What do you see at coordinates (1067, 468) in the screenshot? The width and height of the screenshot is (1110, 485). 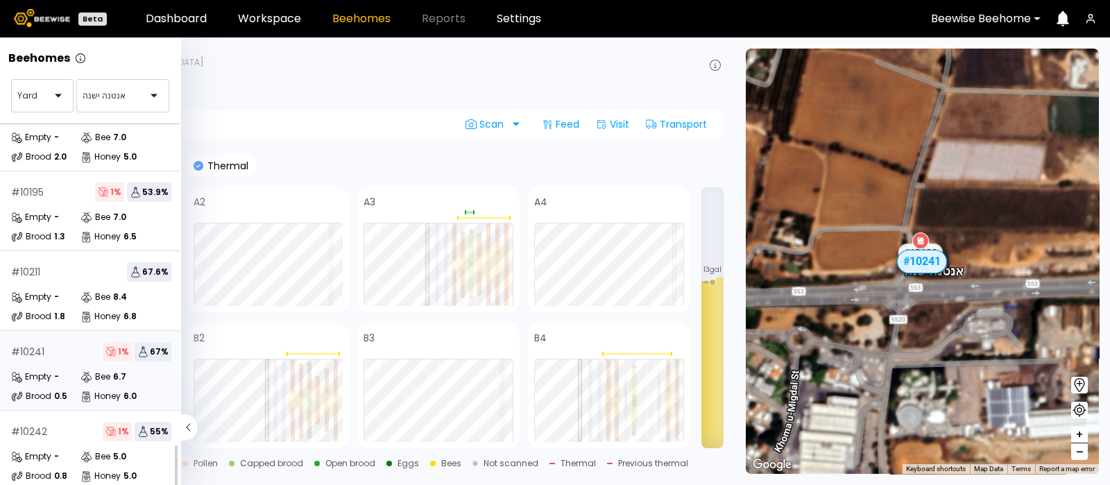 I see `a: Report a map error` at bounding box center [1067, 468].